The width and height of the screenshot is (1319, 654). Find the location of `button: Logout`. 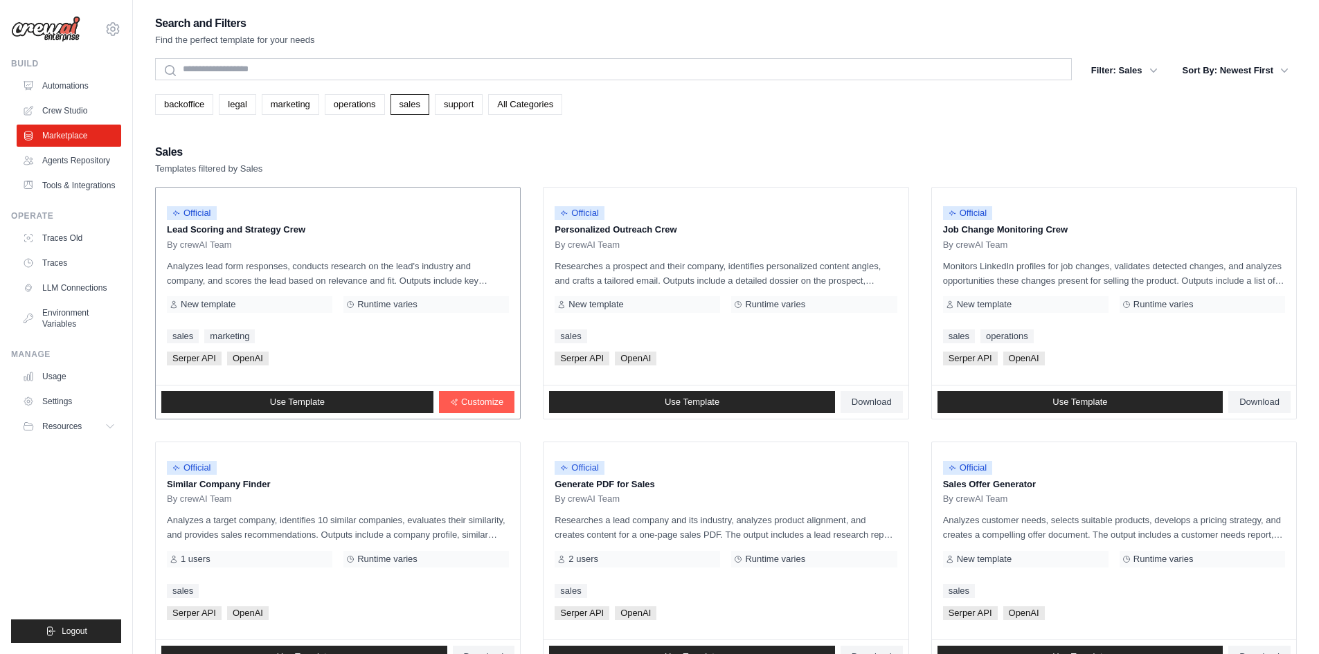

button: Logout is located at coordinates (66, 632).